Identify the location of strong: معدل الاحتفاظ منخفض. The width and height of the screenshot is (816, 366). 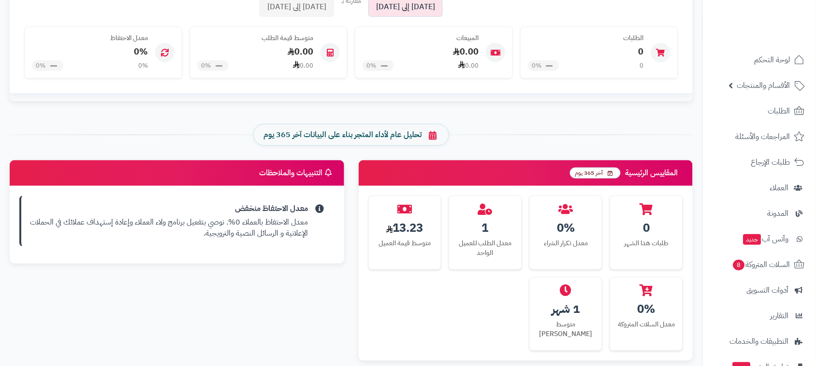
(168, 209).